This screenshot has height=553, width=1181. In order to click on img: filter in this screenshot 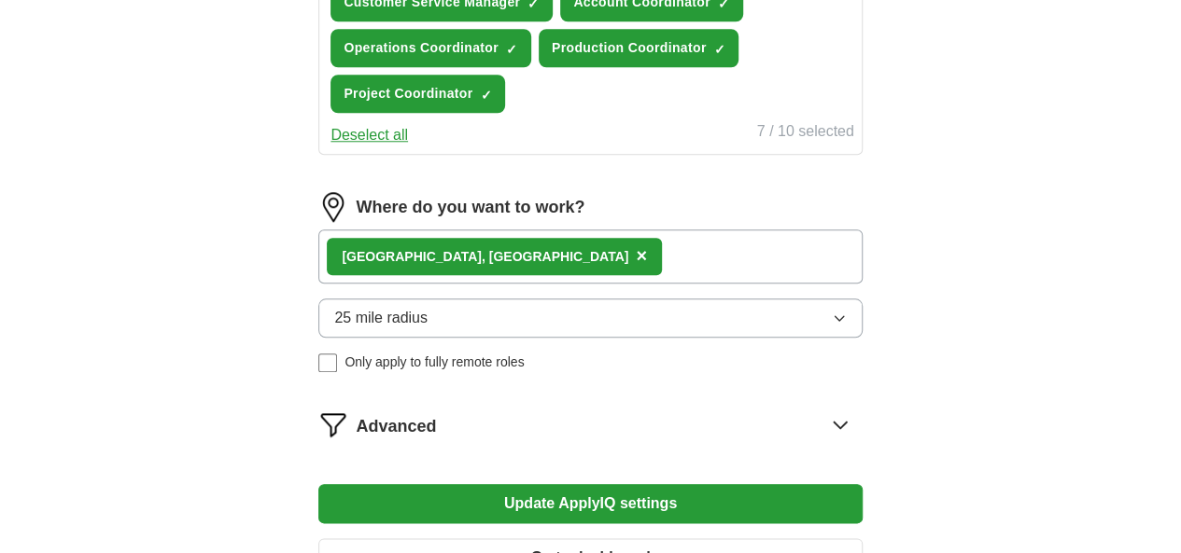, I will do `click(333, 425)`.